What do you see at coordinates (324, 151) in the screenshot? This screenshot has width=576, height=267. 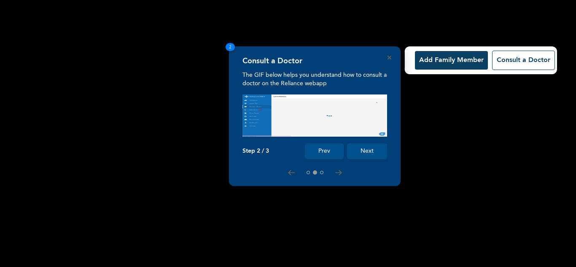 I see `button: Prev` at bounding box center [324, 151].